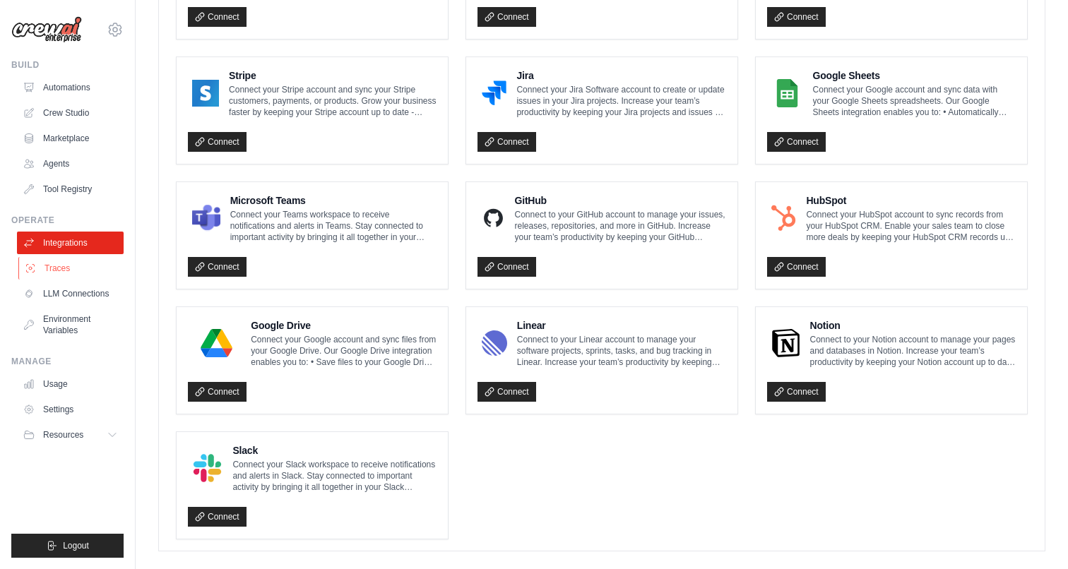 The width and height of the screenshot is (1068, 569). I want to click on p: Connect your Slack workspace to receive notifications and alerts in Slack. Stay connected to impo..., so click(334, 476).